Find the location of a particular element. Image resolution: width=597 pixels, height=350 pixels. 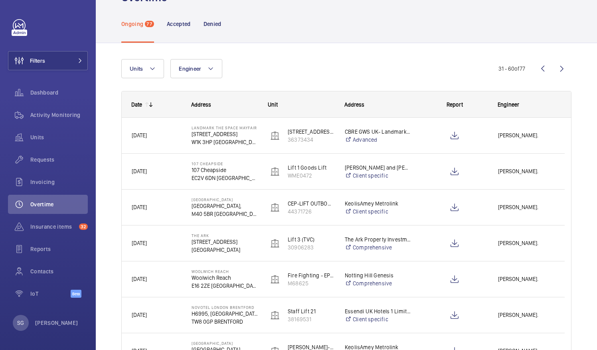

p: SG is located at coordinates (20, 323).